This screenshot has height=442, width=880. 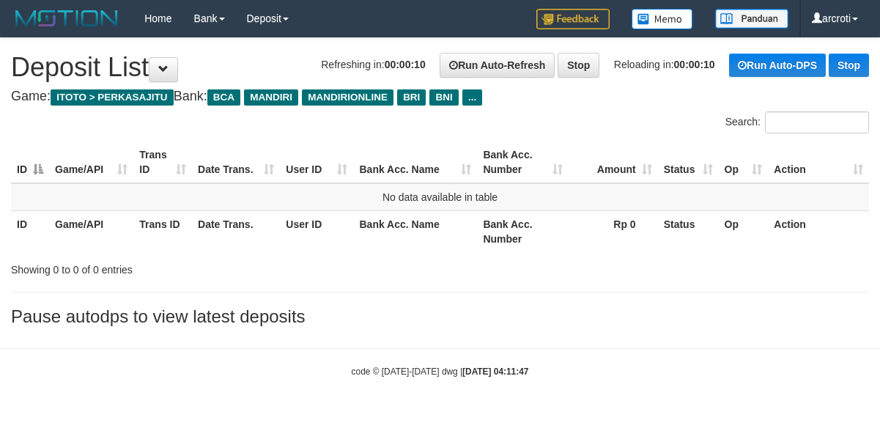 I want to click on h4: Game: Bank:, so click(x=440, y=97).